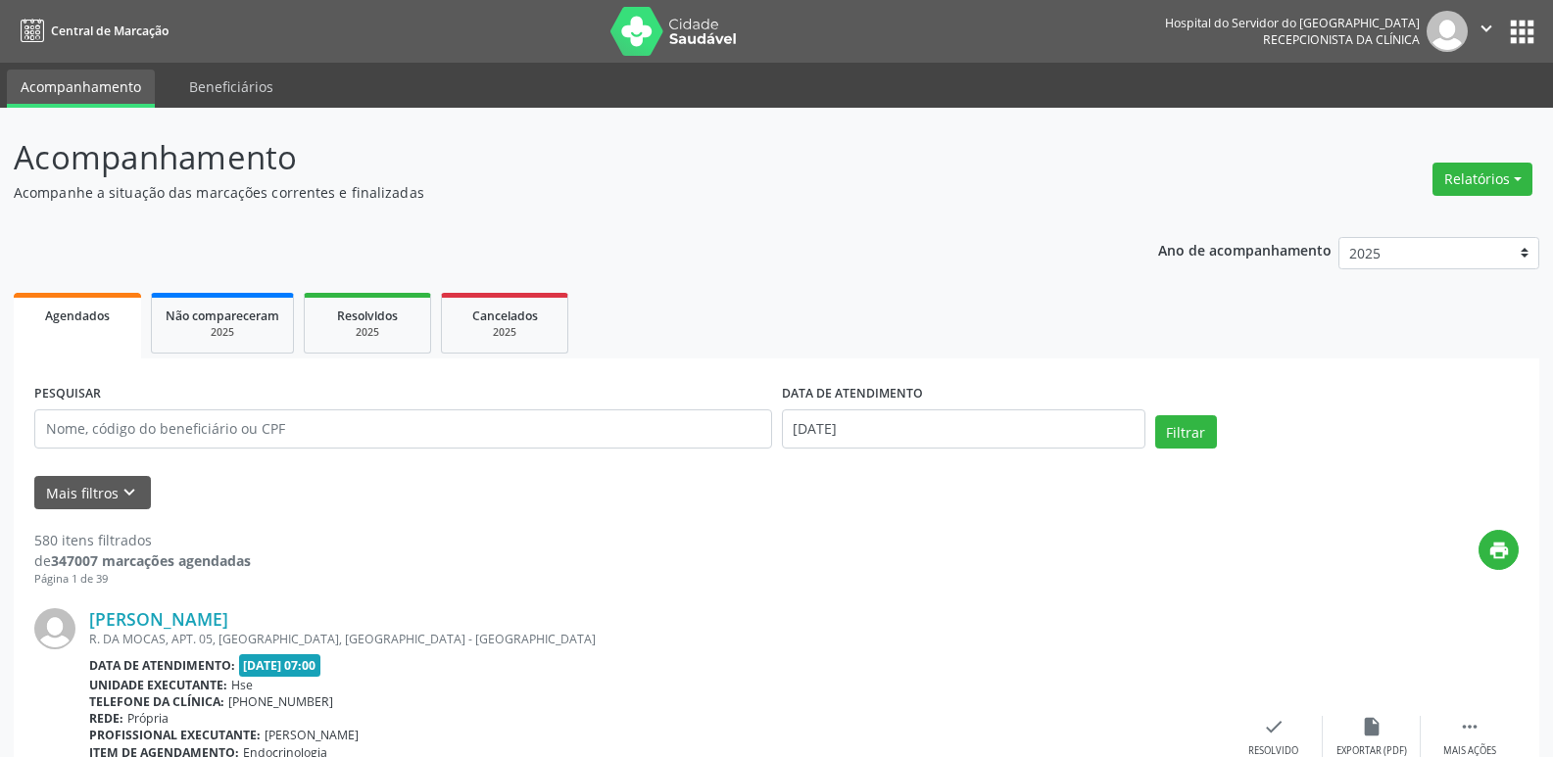 The height and width of the screenshot is (757, 1553). I want to click on button: Filtrar, so click(1186, 432).